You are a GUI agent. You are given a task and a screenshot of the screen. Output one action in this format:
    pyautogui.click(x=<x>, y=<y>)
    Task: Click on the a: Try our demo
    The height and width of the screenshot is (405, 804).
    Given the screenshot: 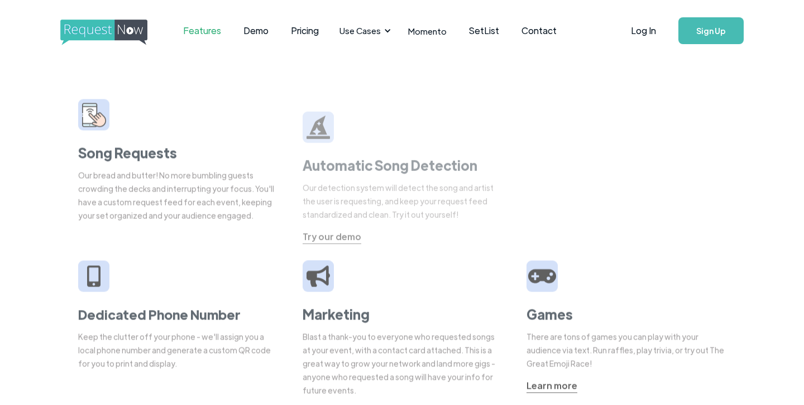 What is the action you would take?
    pyautogui.click(x=332, y=237)
    